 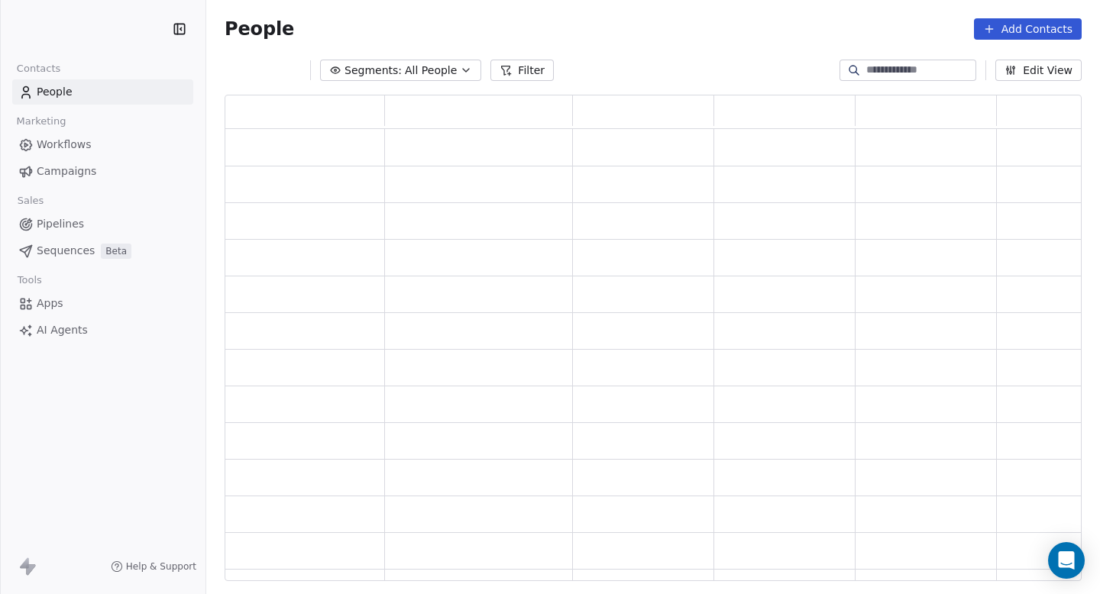 What do you see at coordinates (102, 224) in the screenshot?
I see `a: Pipelines` at bounding box center [102, 224].